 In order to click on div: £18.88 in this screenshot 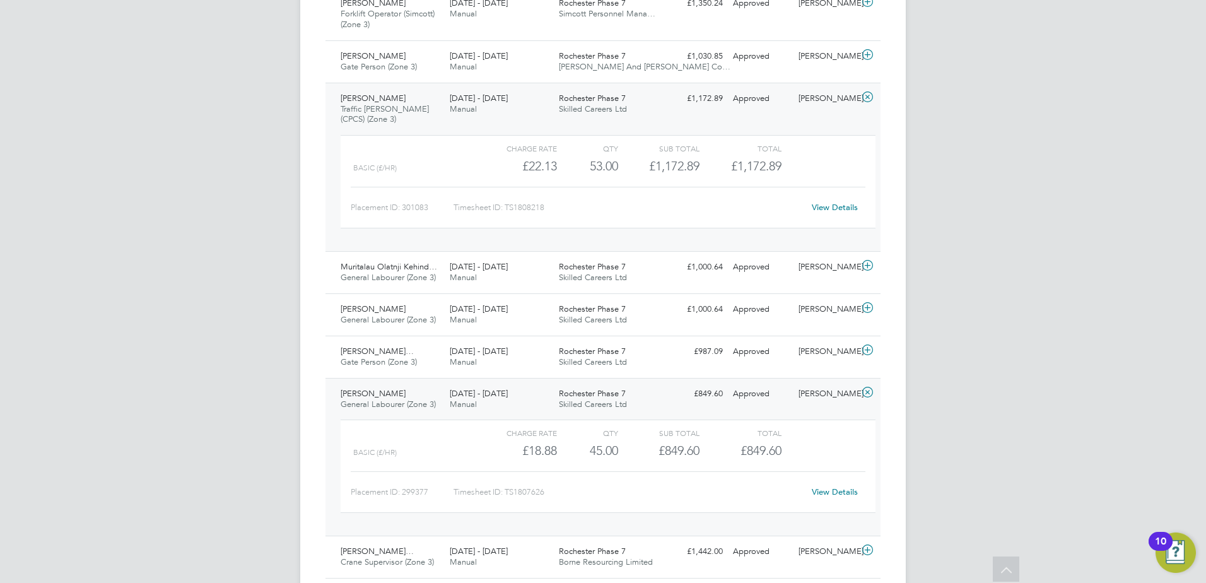, I will do `click(516, 450)`.